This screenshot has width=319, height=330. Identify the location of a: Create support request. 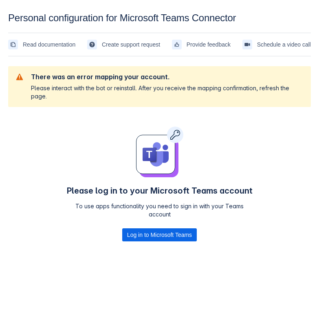
(124, 44).